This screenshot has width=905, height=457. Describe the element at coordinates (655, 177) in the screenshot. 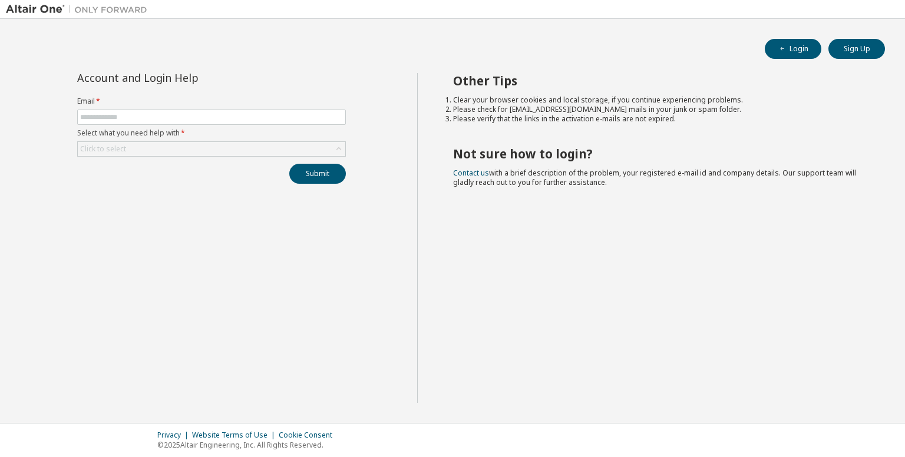

I see `span: with a brief description of the problem, your registered e-mail id and company details. Our suppo...` at that location.